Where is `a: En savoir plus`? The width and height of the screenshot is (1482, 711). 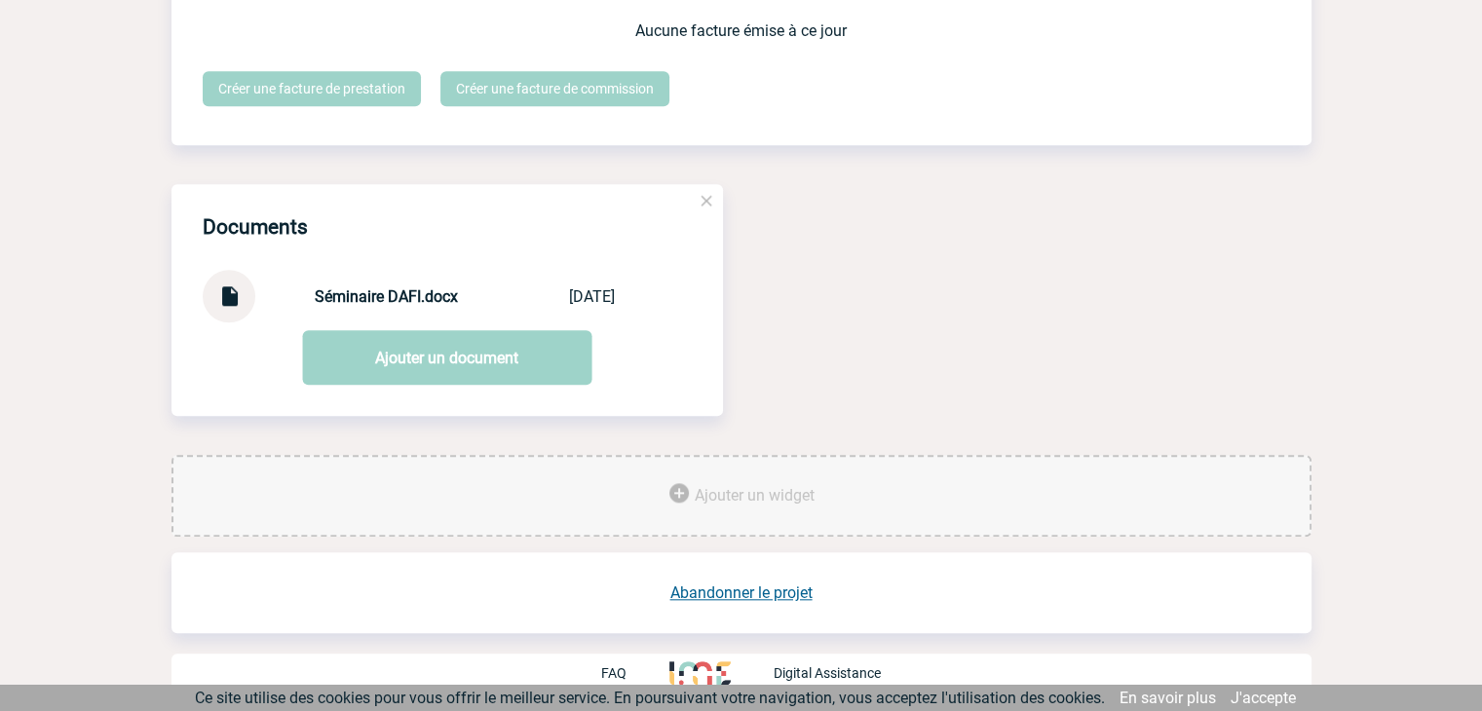 a: En savoir plus is located at coordinates (1167, 698).